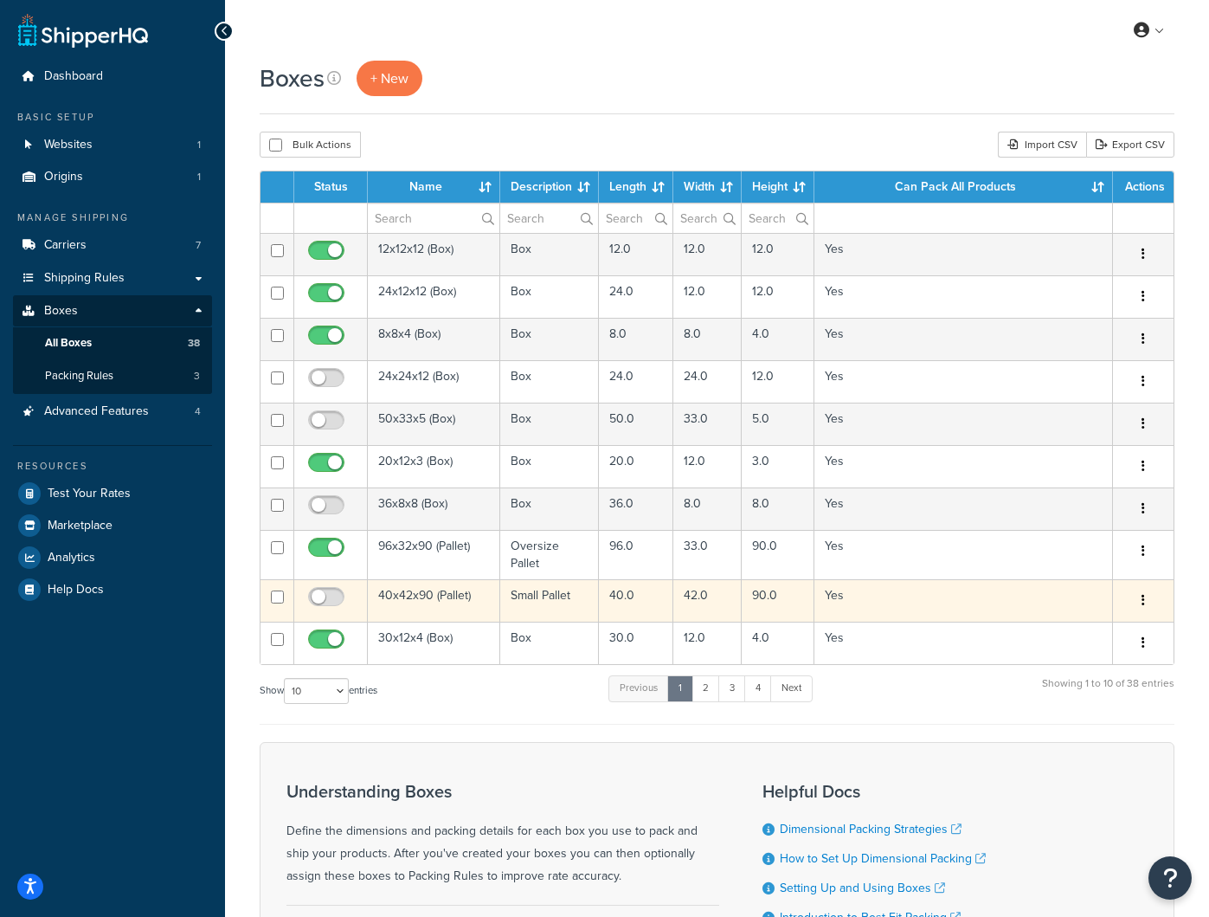 The image size is (1209, 917). What do you see at coordinates (636, 508) in the screenshot?
I see `td: 36.0` at bounding box center [636, 508].